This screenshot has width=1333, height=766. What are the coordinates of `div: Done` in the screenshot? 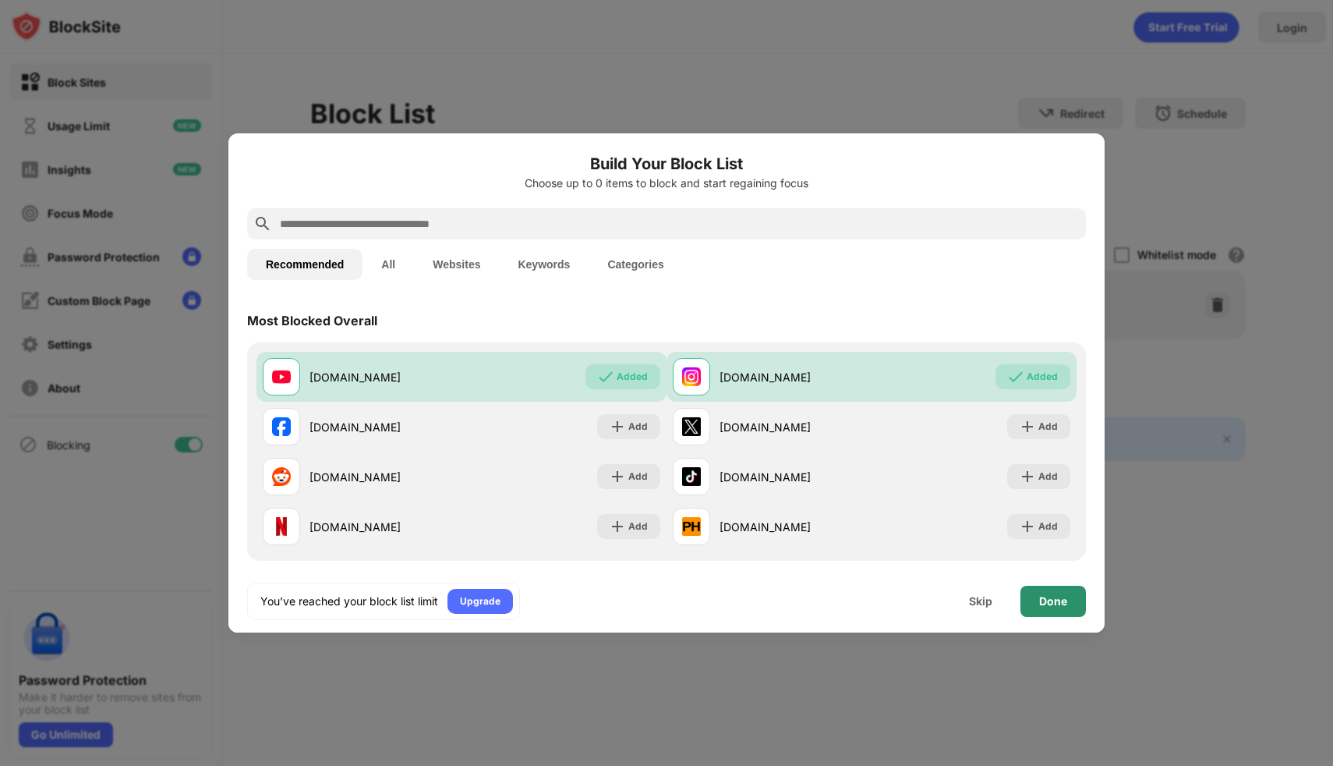 It's located at (1053, 601).